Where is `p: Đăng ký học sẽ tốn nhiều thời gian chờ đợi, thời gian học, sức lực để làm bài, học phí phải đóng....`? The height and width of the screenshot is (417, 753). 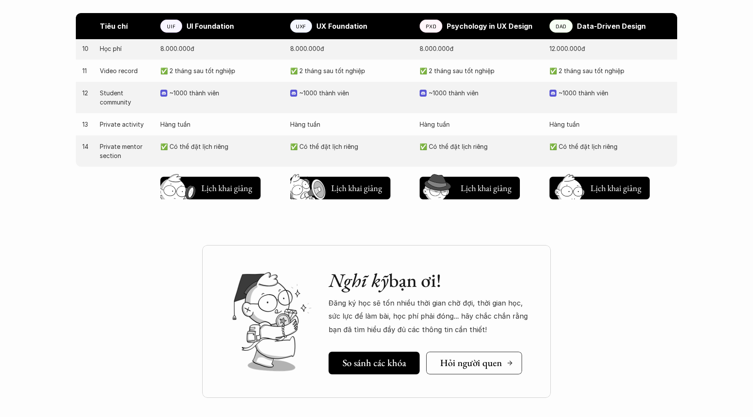 p: Đăng ký học sẽ tốn nhiều thời gian chờ đợi, thời gian học, sức lực để làm bài, học phí phải đóng.... is located at coordinates (431, 316).